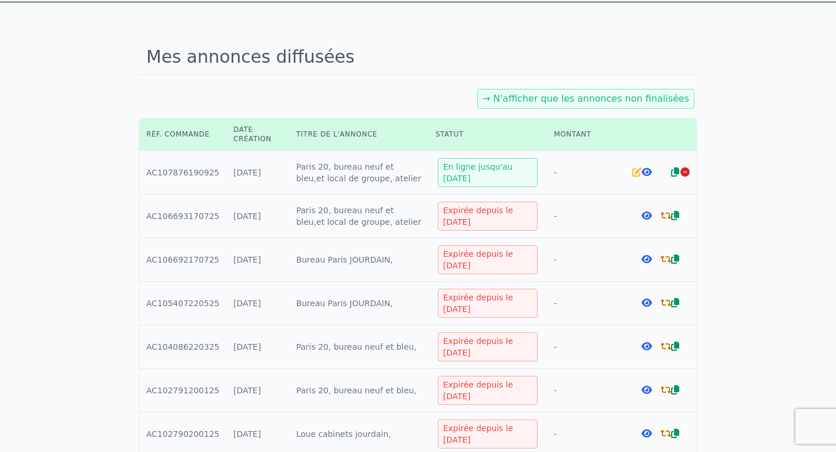 The image size is (836, 452). What do you see at coordinates (183, 172) in the screenshot?
I see `td: AC107876190925` at bounding box center [183, 172].